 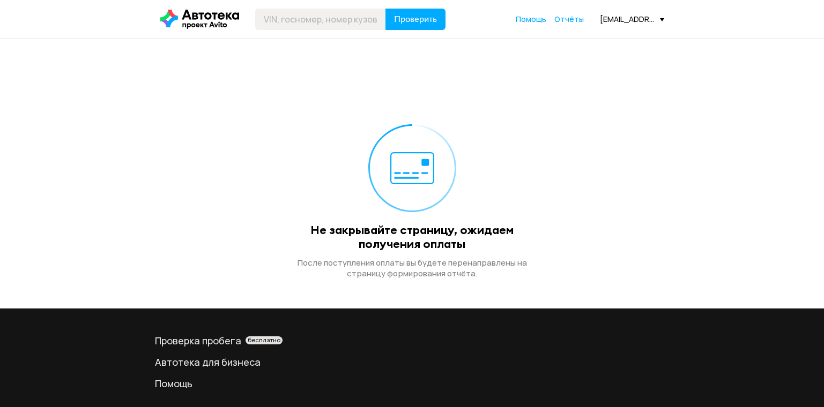 What do you see at coordinates (412, 362) in the screenshot?
I see `p: Автотека для бизнеса` at bounding box center [412, 362].